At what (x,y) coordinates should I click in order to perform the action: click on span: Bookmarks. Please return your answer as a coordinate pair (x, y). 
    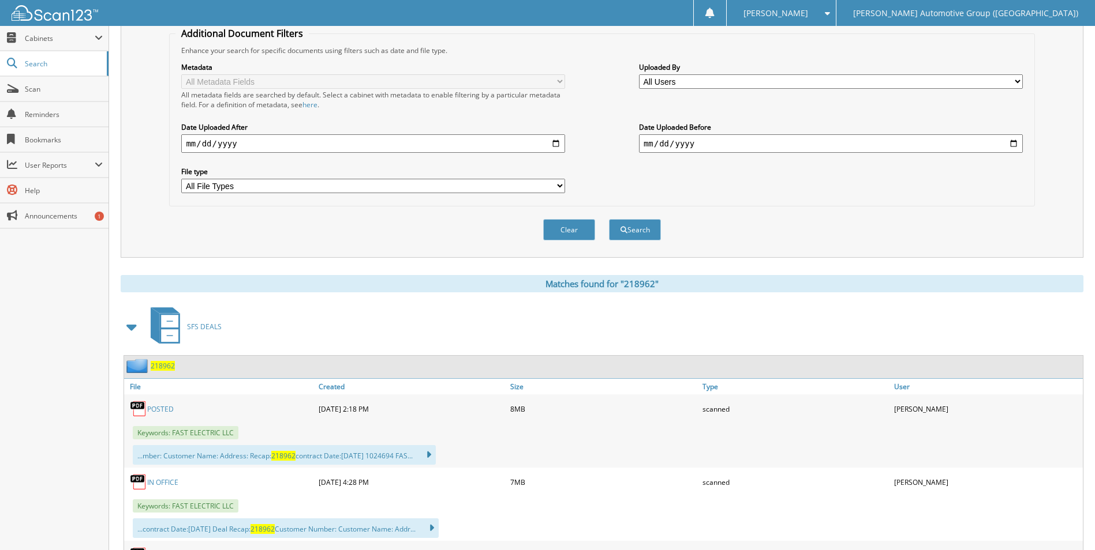
    Looking at the image, I should click on (63, 140).